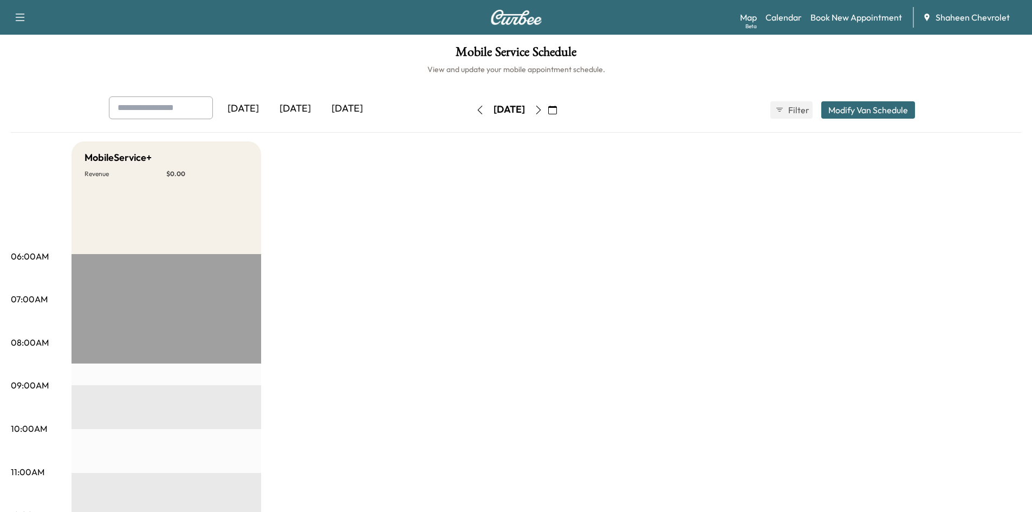 This screenshot has width=1032, height=512. I want to click on a: Book New Appointment, so click(856, 17).